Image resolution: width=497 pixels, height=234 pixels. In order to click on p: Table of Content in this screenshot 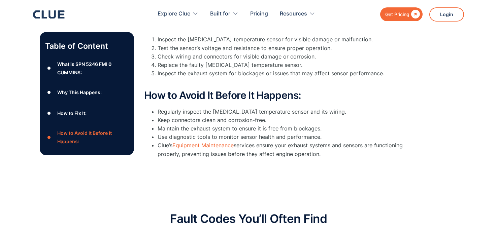, I will do `click(87, 46)`.